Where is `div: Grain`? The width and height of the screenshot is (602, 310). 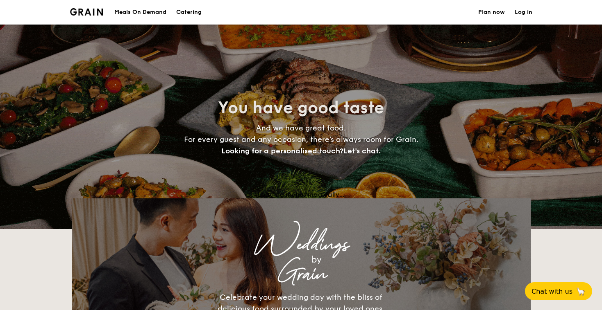
div: Grain is located at coordinates (301, 275).